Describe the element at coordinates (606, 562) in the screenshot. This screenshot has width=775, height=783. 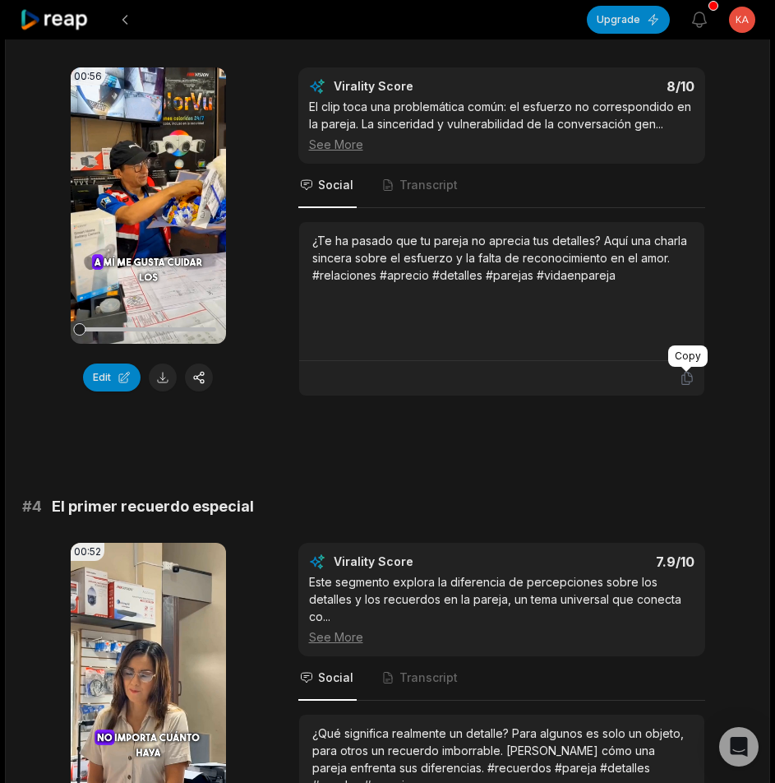
I see `div: 7.9 /10` at that location.